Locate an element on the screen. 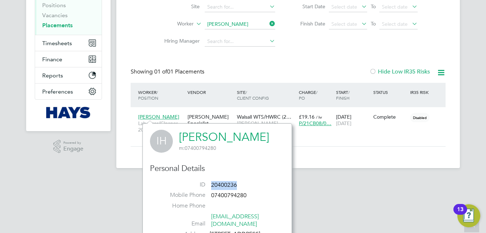 This screenshot has height=233, width=486. span: Labourer/Cleaner 2025 is located at coordinates (161, 126).